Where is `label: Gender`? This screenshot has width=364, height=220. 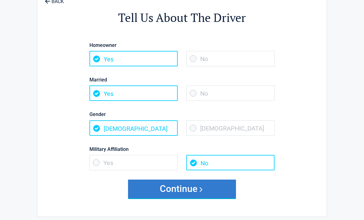
label: Gender is located at coordinates (182, 115).